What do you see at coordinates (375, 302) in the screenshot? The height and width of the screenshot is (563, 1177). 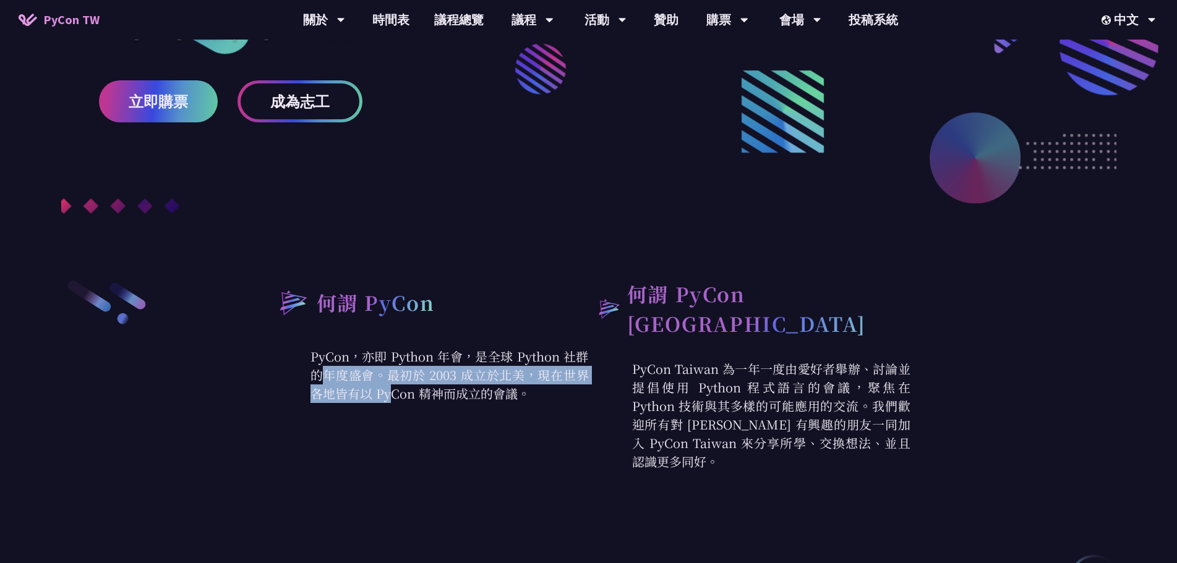 I see `h2: 何謂 PyCon` at bounding box center [375, 302].